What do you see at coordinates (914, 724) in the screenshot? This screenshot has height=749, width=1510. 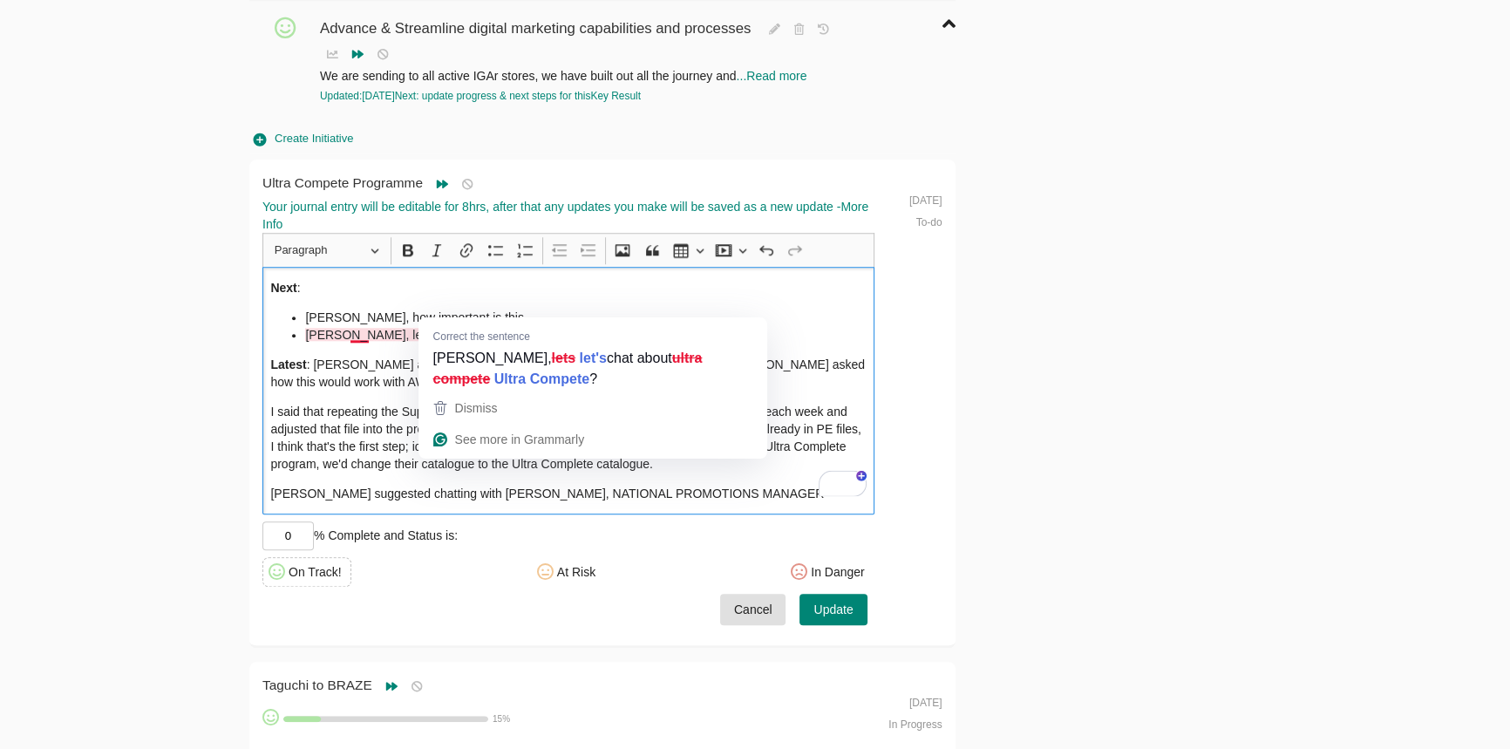 I see `span: In Progress` at bounding box center [914, 724].